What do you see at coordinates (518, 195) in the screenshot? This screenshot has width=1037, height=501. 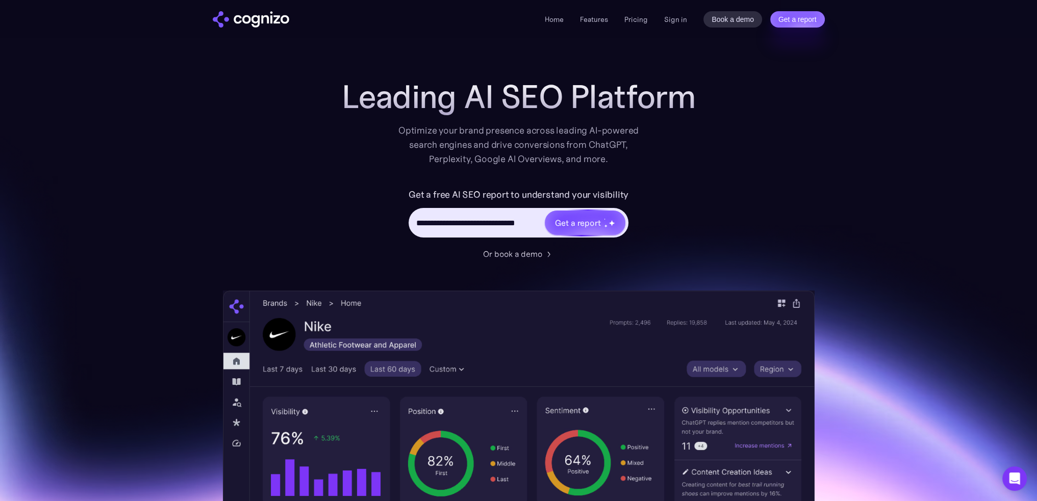 I see `label: Get a free AI SEO report to understand your visibility` at bounding box center [518, 195].